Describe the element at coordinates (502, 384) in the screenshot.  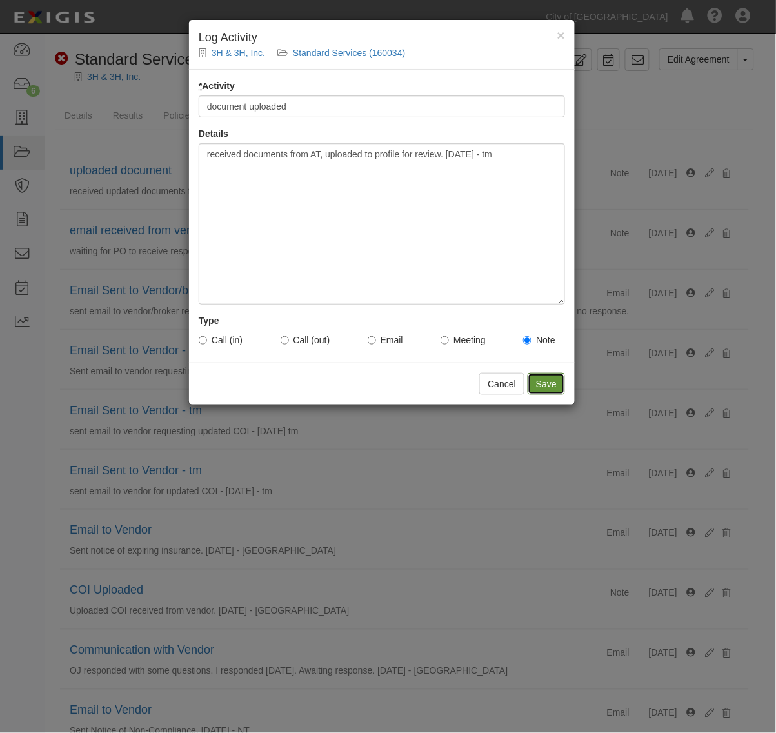
I see `button: Cancel` at that location.